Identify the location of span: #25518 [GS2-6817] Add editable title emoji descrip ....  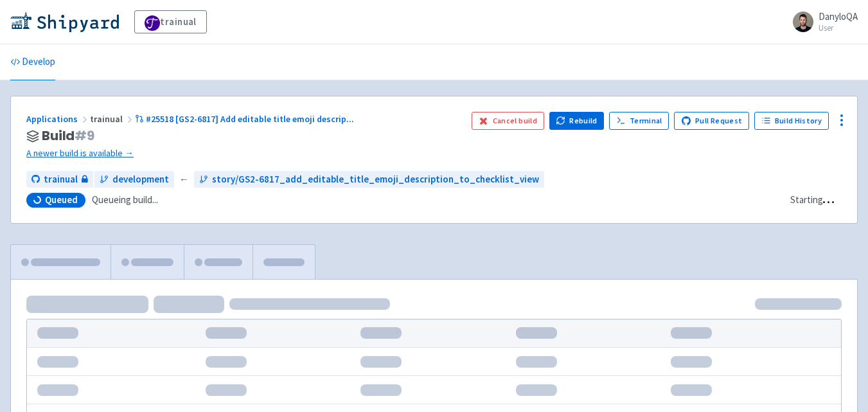
(250, 119).